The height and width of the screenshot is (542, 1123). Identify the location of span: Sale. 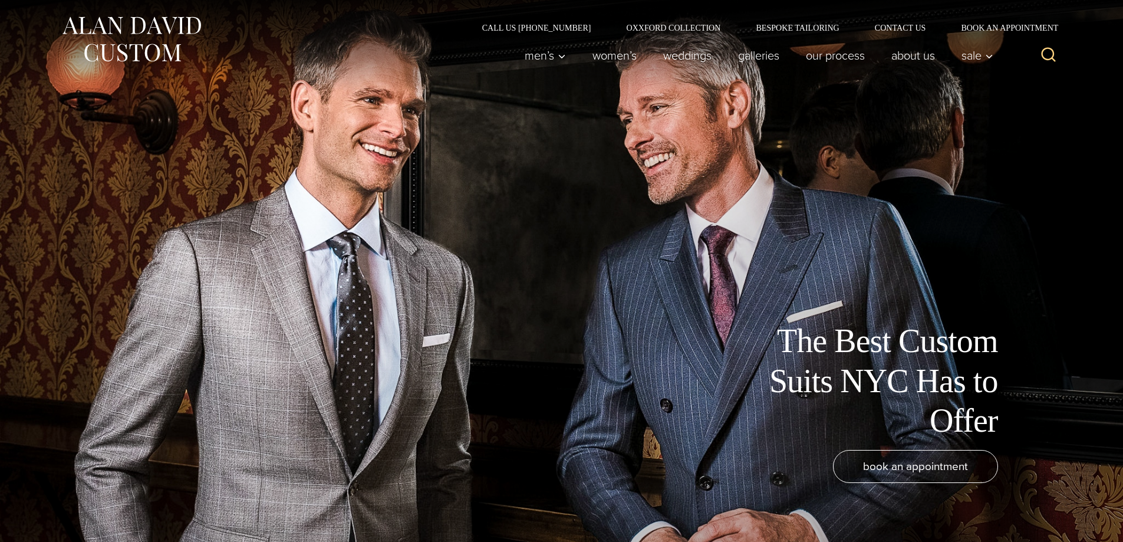
(977, 55).